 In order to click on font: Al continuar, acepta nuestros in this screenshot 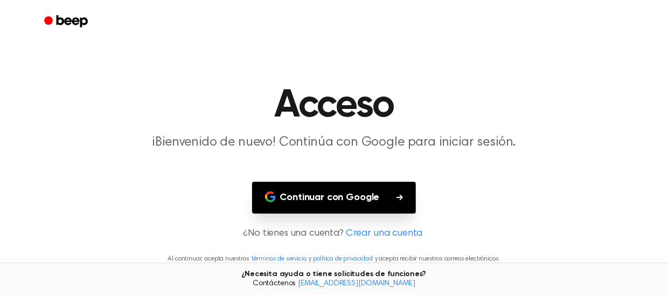, I will do `click(209, 259)`.